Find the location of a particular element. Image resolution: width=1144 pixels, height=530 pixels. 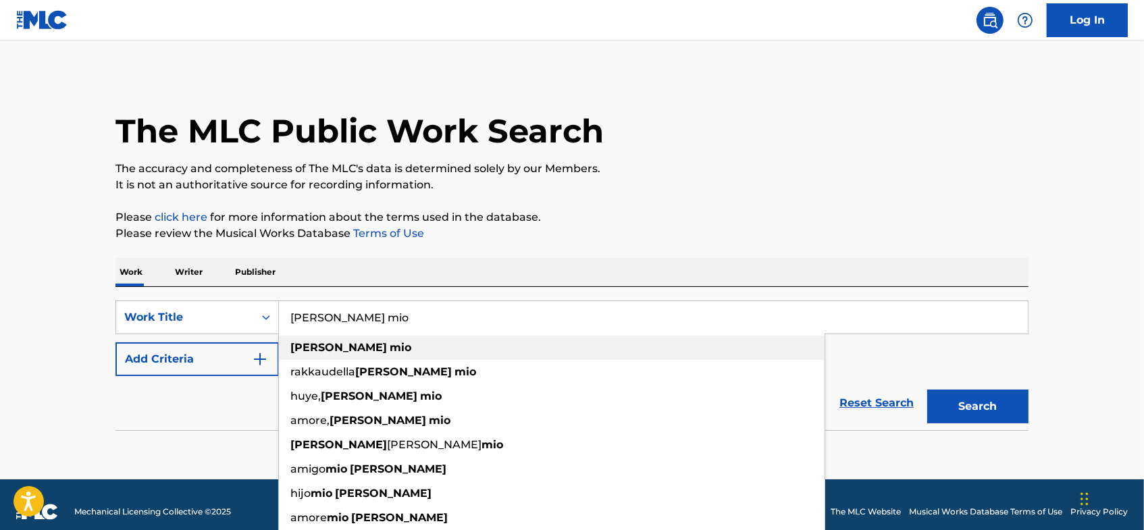

span: rakkaudella is located at coordinates (323, 372).